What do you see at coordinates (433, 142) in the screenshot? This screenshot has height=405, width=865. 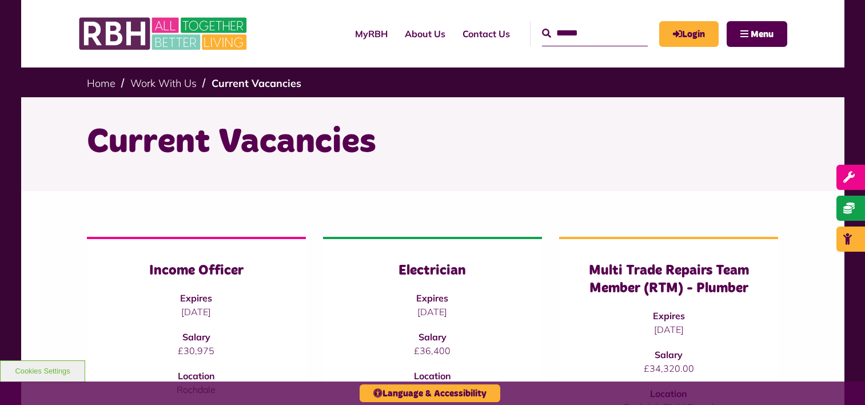 I see `h1: Current Vacancies` at bounding box center [433, 142].